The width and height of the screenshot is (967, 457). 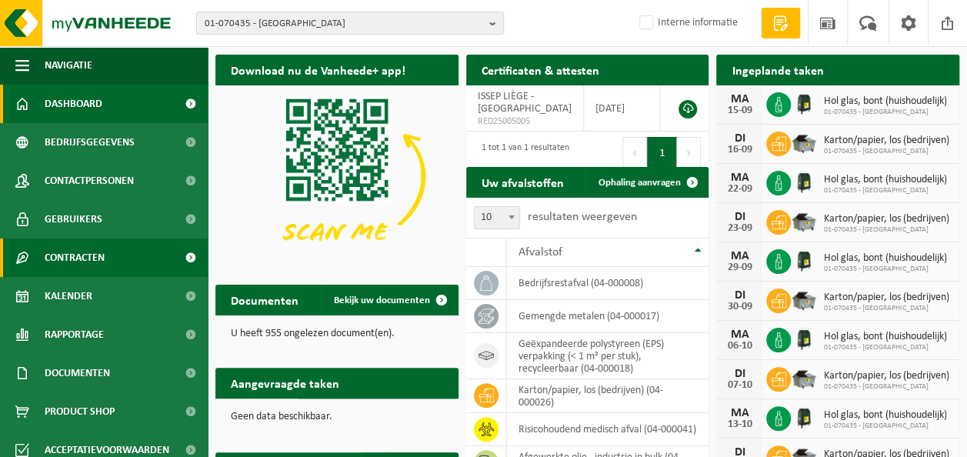 What do you see at coordinates (74, 335) in the screenshot?
I see `span: Rapportage` at bounding box center [74, 335].